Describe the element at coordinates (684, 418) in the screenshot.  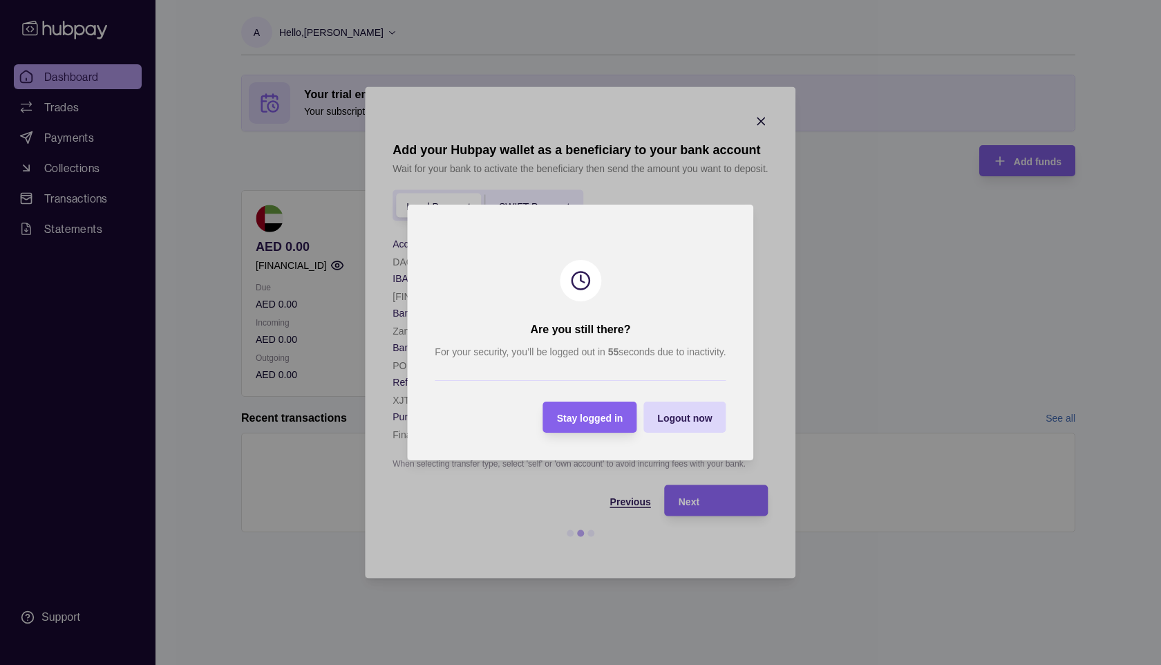
I see `span: Logout now` at that location.